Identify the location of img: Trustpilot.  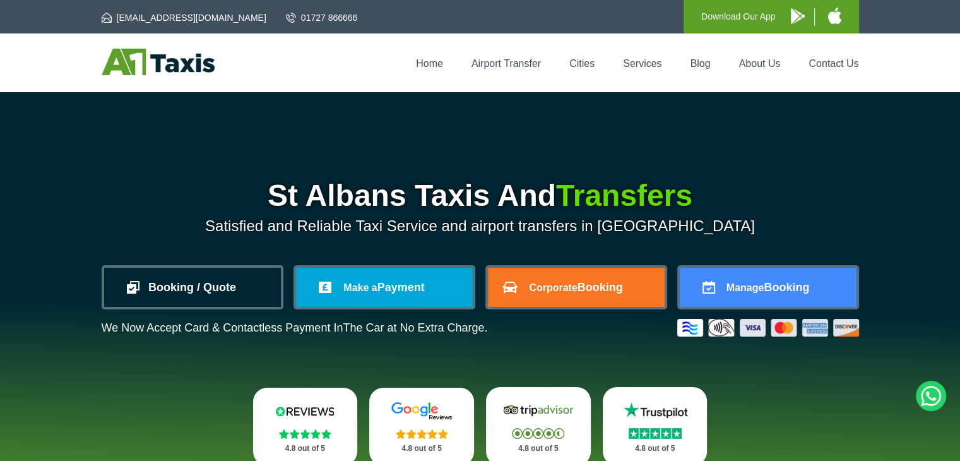
(655, 410).